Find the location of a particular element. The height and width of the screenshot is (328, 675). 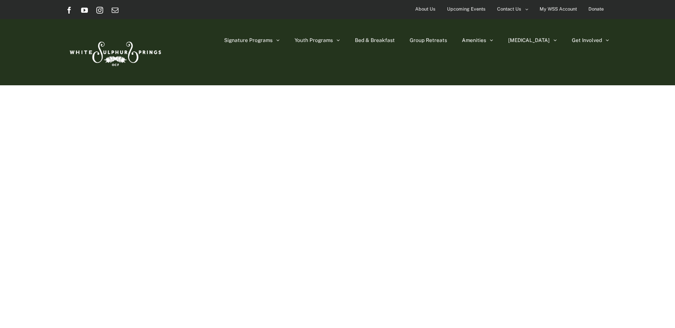

span: Youth Programs is located at coordinates (314, 40).